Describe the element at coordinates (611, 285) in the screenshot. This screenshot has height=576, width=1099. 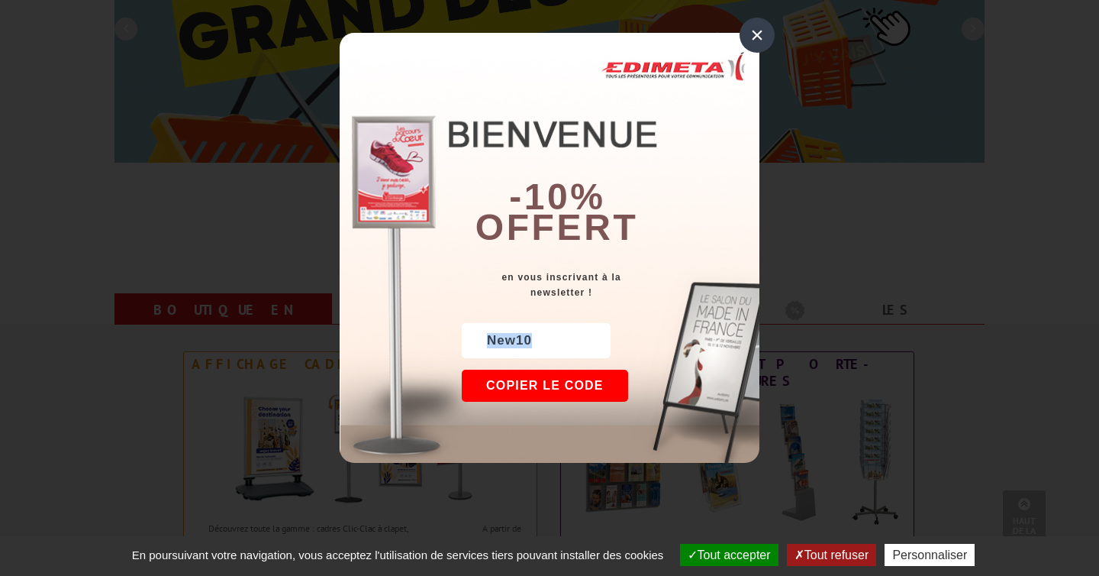
I see `div: en vous inscrivant à la newsletter !` at that location.